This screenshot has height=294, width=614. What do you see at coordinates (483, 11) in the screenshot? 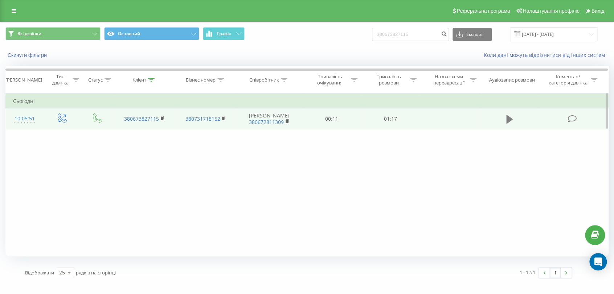
I see `span: Реферальна програма` at bounding box center [483, 11].